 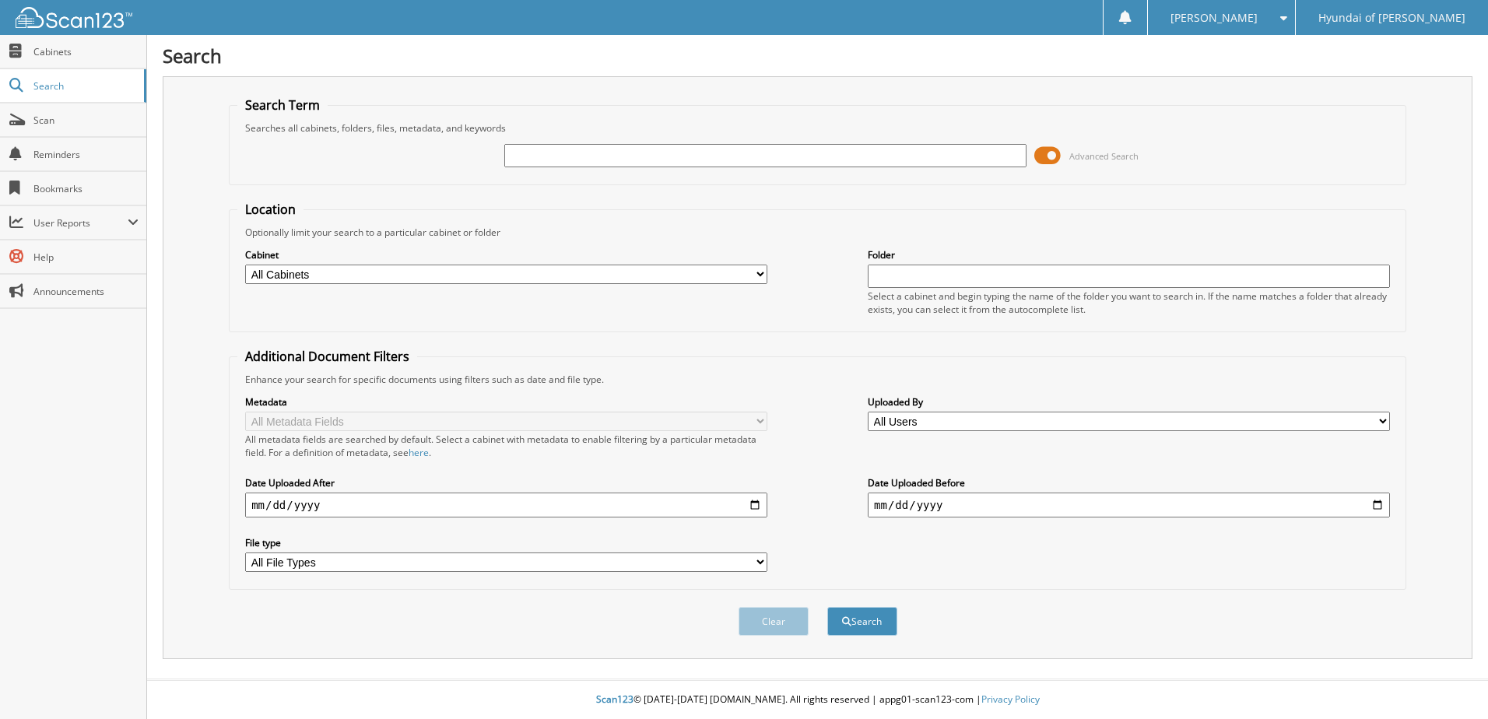 I want to click on div: Optionally limit your search to a particular cabinet or folder, so click(x=817, y=232).